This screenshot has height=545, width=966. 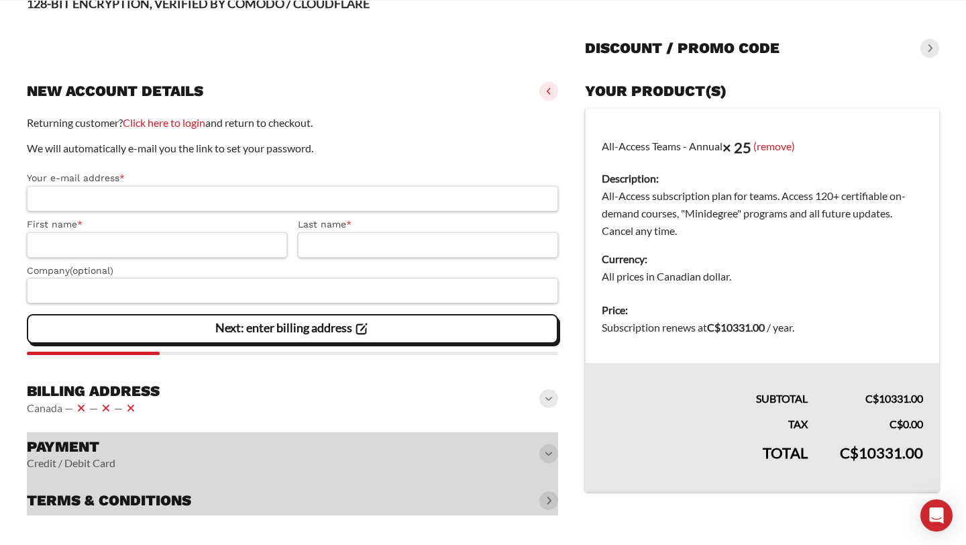 I want to click on dt: Description:, so click(x=762, y=179).